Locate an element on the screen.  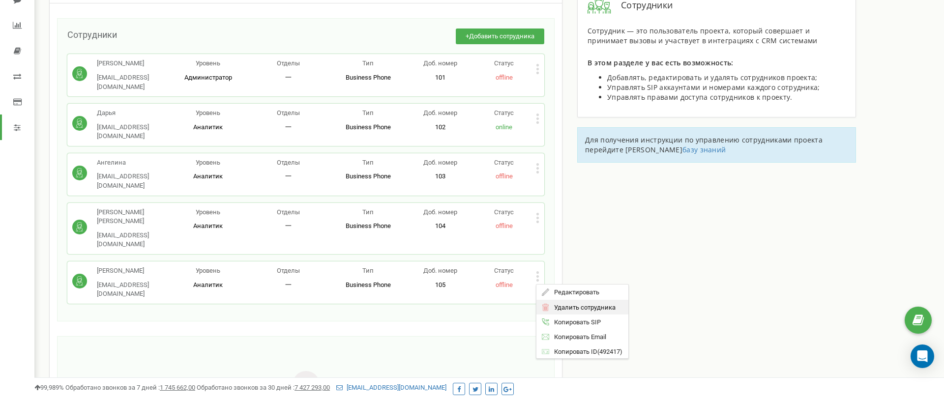
u: 7 427 293,00 is located at coordinates (312, 387).